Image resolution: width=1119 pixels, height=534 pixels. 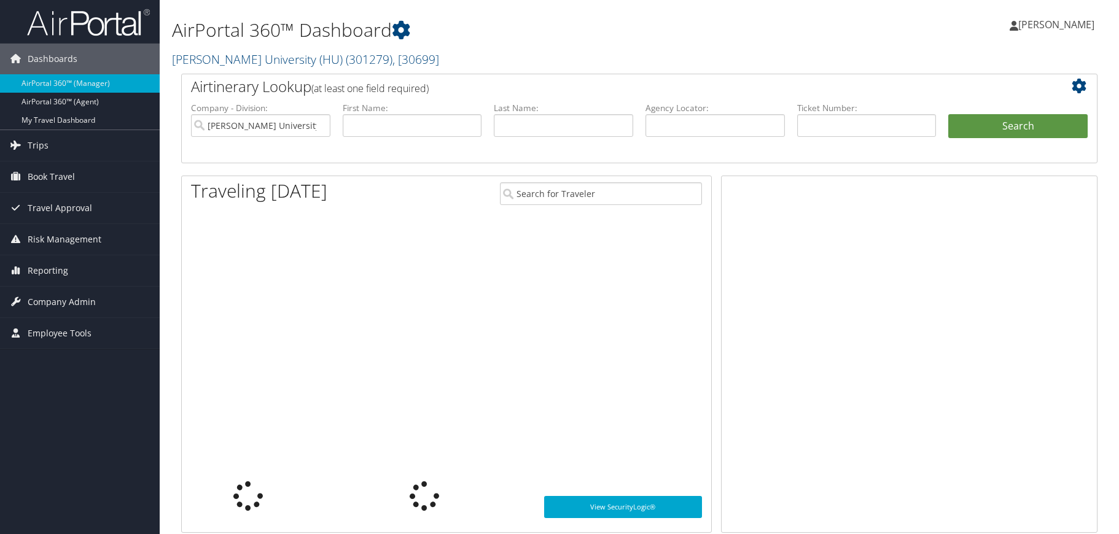 I want to click on button: Search, so click(x=1018, y=127).